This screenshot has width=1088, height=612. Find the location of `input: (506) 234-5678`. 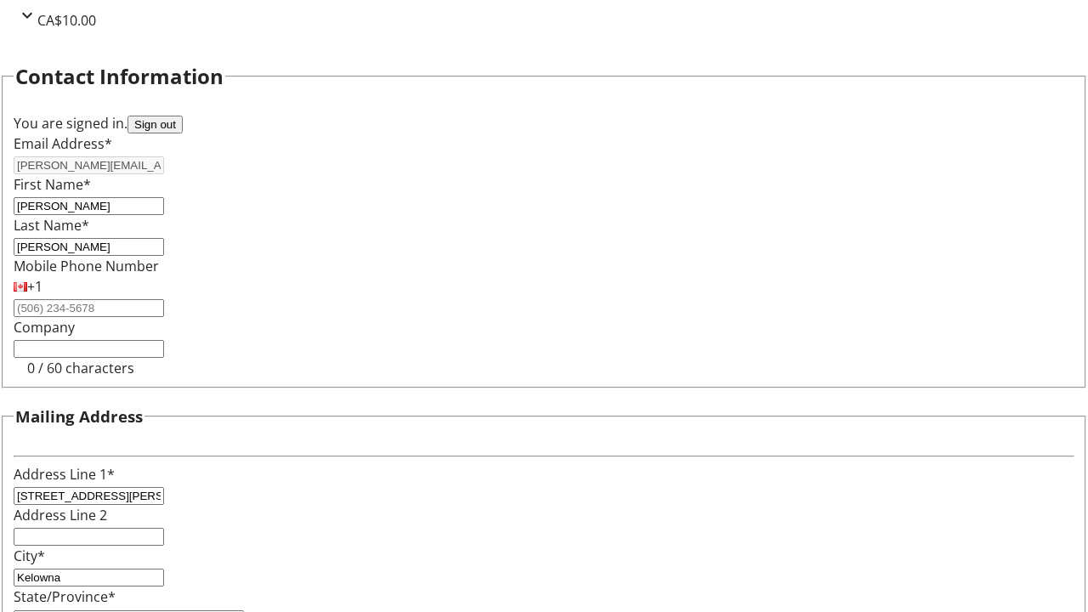

input: (506) 234-5678 is located at coordinates (88, 308).